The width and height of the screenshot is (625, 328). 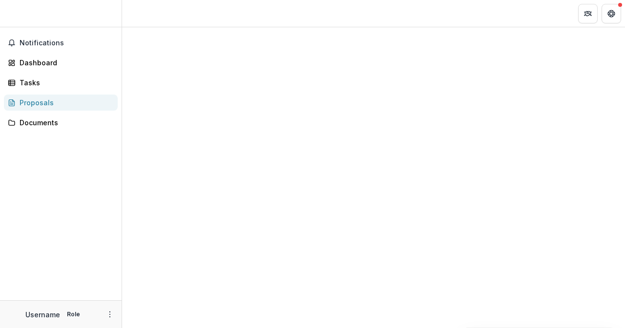 I want to click on div: Dashboard, so click(x=64, y=62).